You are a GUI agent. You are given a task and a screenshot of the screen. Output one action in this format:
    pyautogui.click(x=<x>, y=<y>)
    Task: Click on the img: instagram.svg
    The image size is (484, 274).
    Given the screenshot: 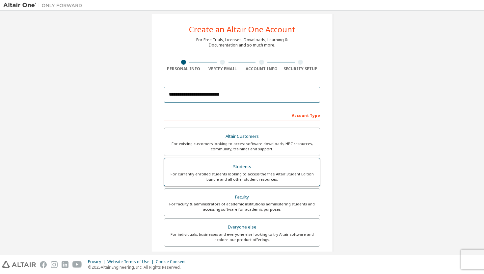 What is the action you would take?
    pyautogui.click(x=54, y=264)
    